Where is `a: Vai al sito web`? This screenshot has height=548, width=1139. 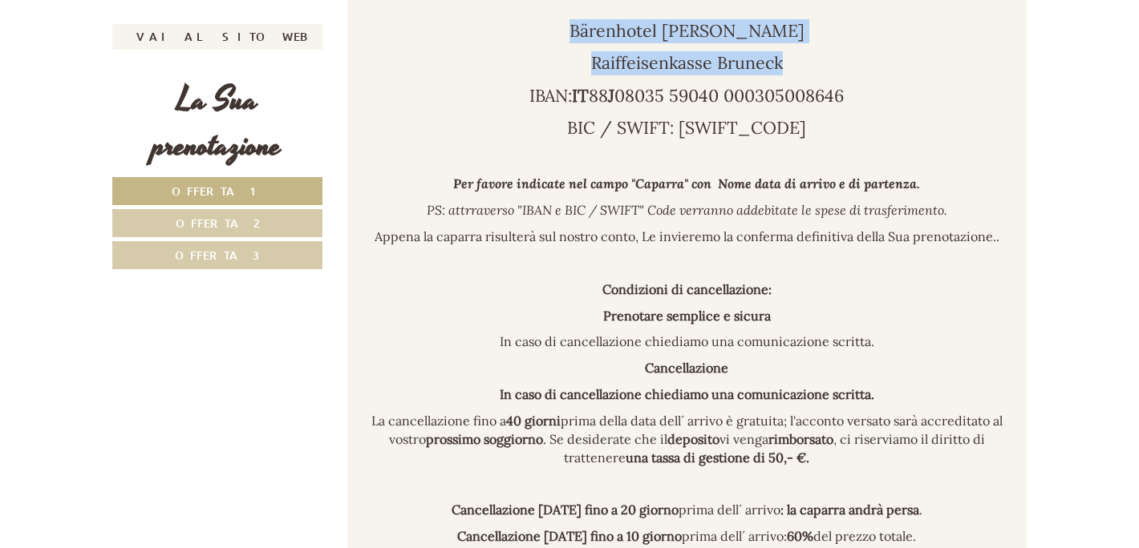 a: Vai al sito web is located at coordinates (217, 37).